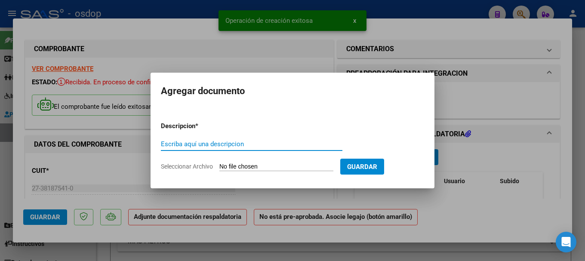 The width and height of the screenshot is (585, 261). What do you see at coordinates (293, 91) in the screenshot?
I see `h2: Agregar documento` at bounding box center [293, 91].